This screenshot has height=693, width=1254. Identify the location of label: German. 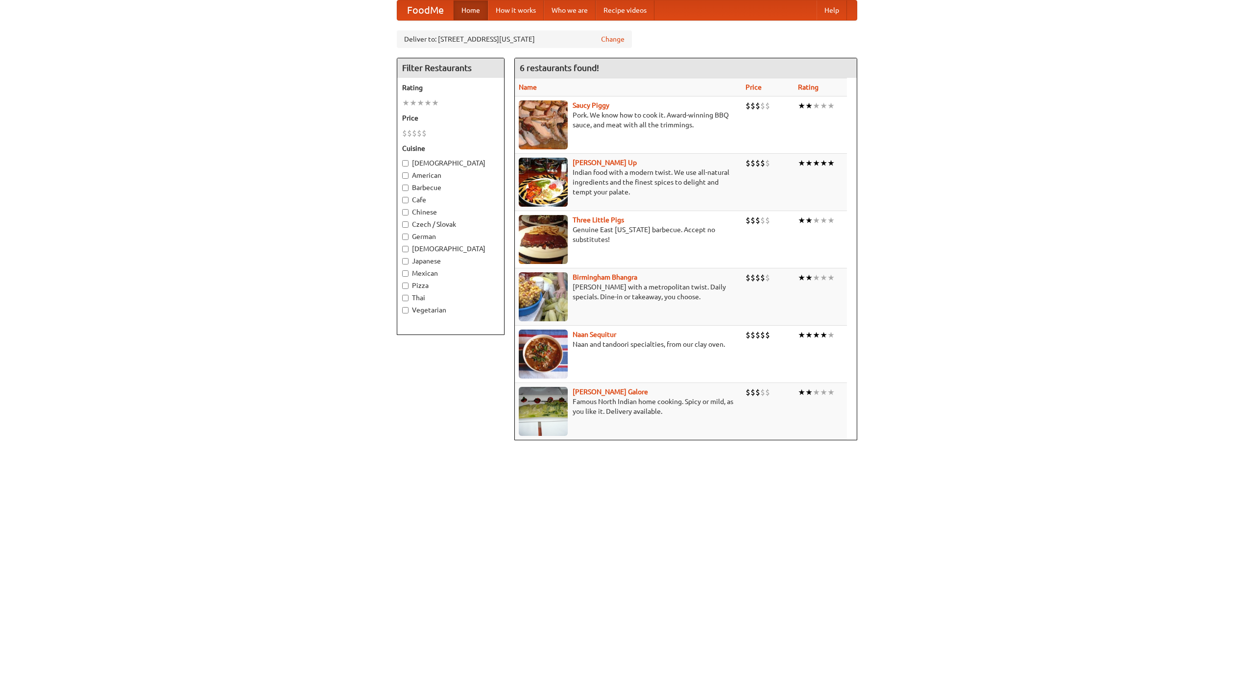
(451, 237).